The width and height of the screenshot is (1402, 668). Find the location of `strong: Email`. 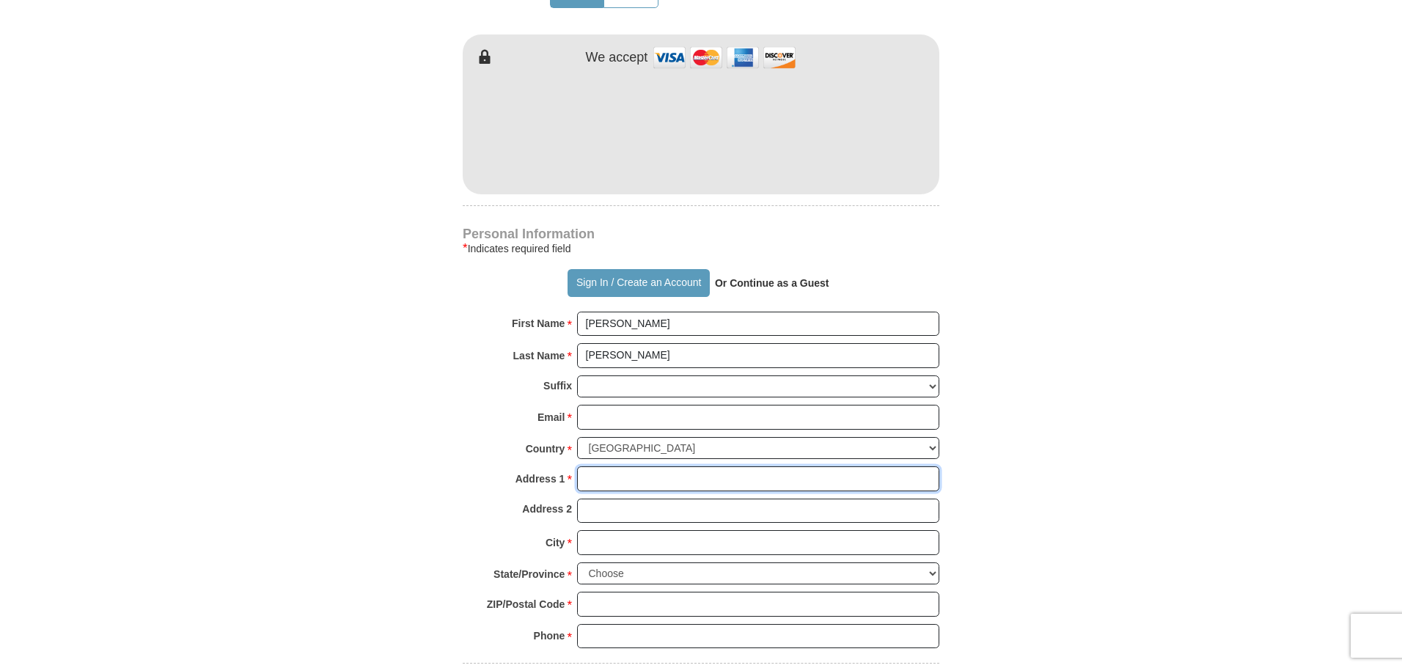

strong: Email is located at coordinates (551, 417).